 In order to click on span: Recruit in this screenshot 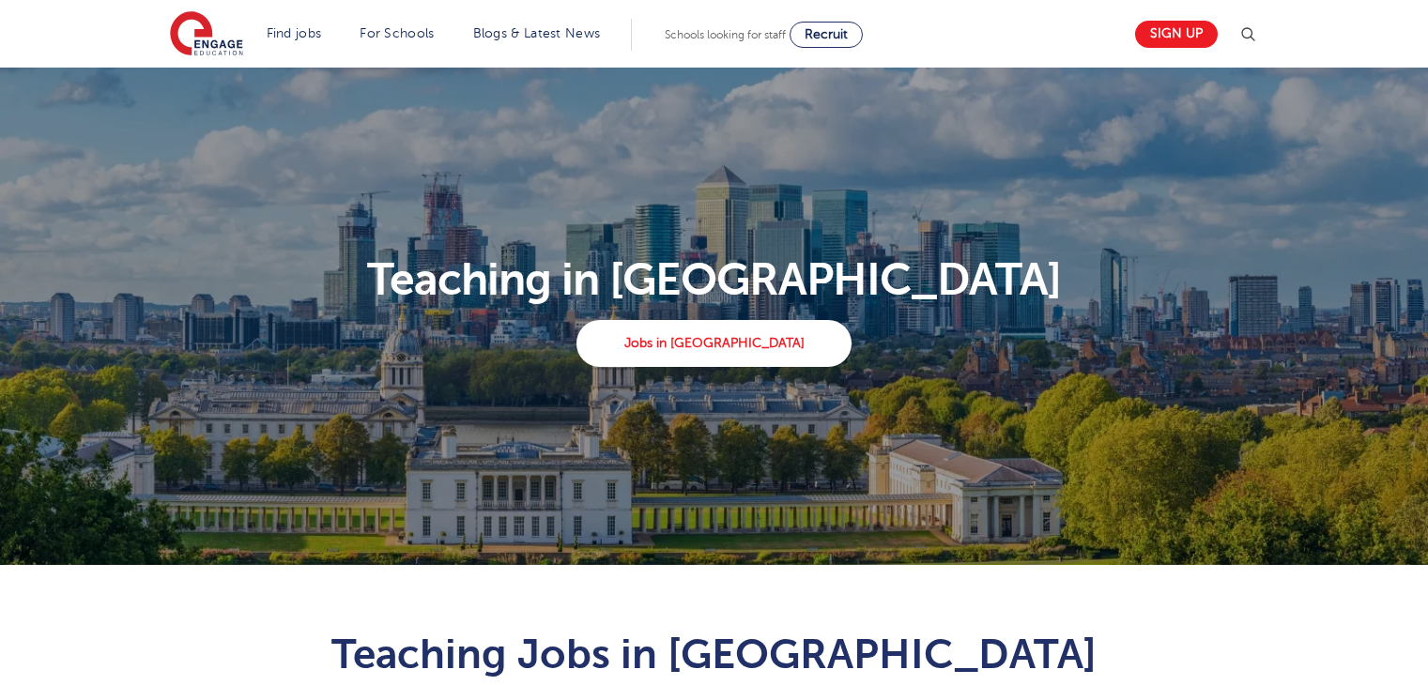, I will do `click(826, 34)`.